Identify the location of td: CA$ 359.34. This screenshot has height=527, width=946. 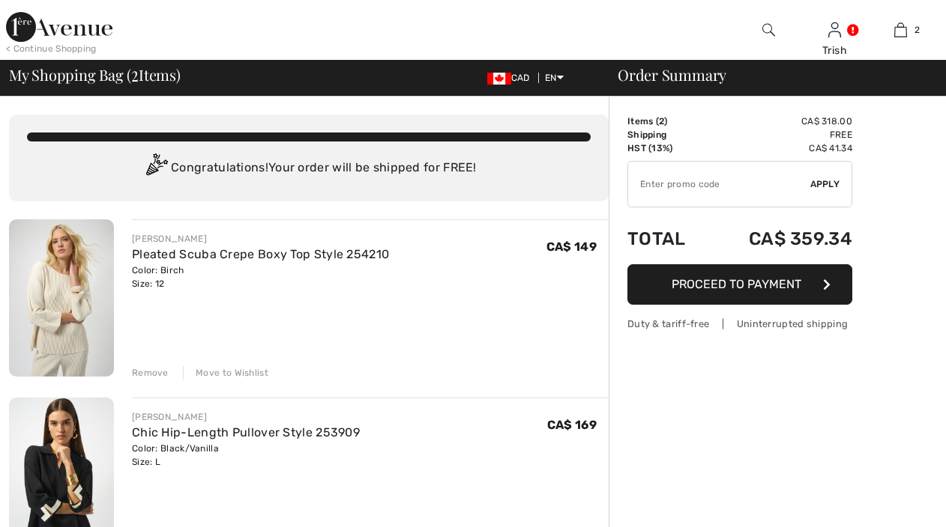
(780, 239).